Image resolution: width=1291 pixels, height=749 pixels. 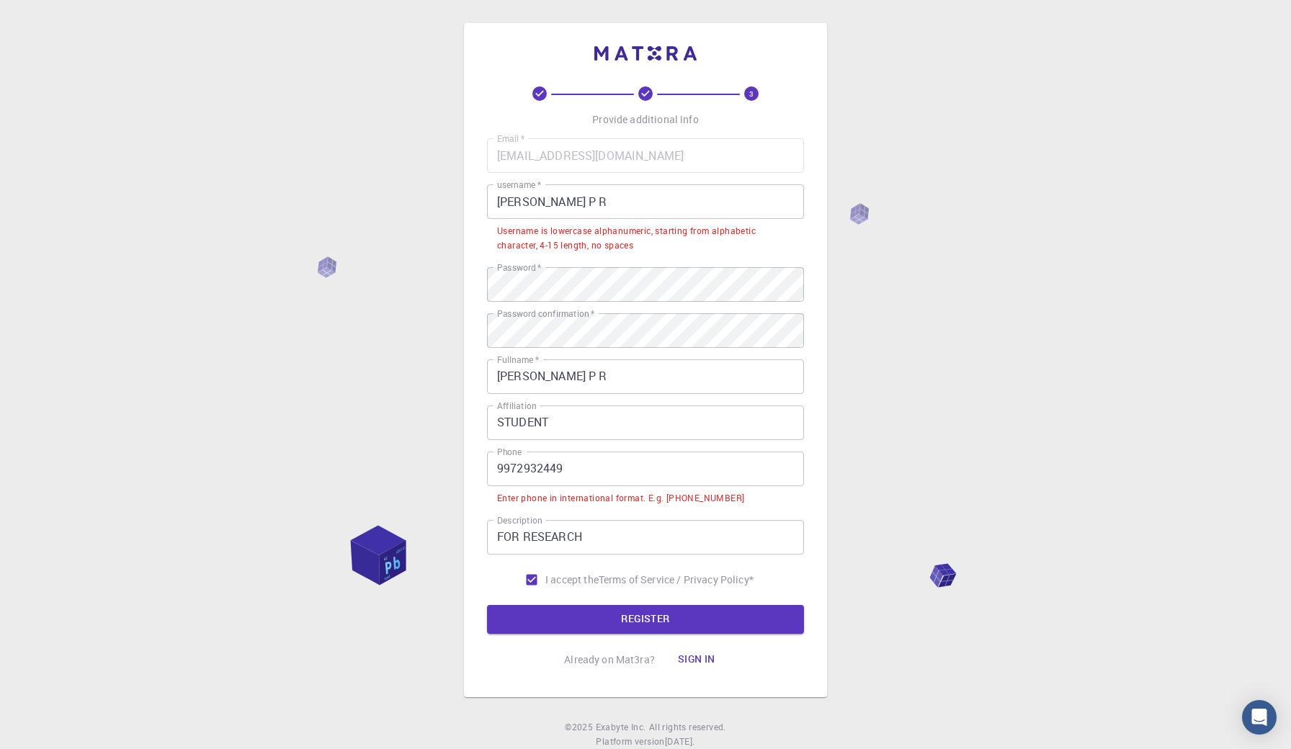 What do you see at coordinates (511, 138) in the screenshot?
I see `label: Email` at bounding box center [511, 138].